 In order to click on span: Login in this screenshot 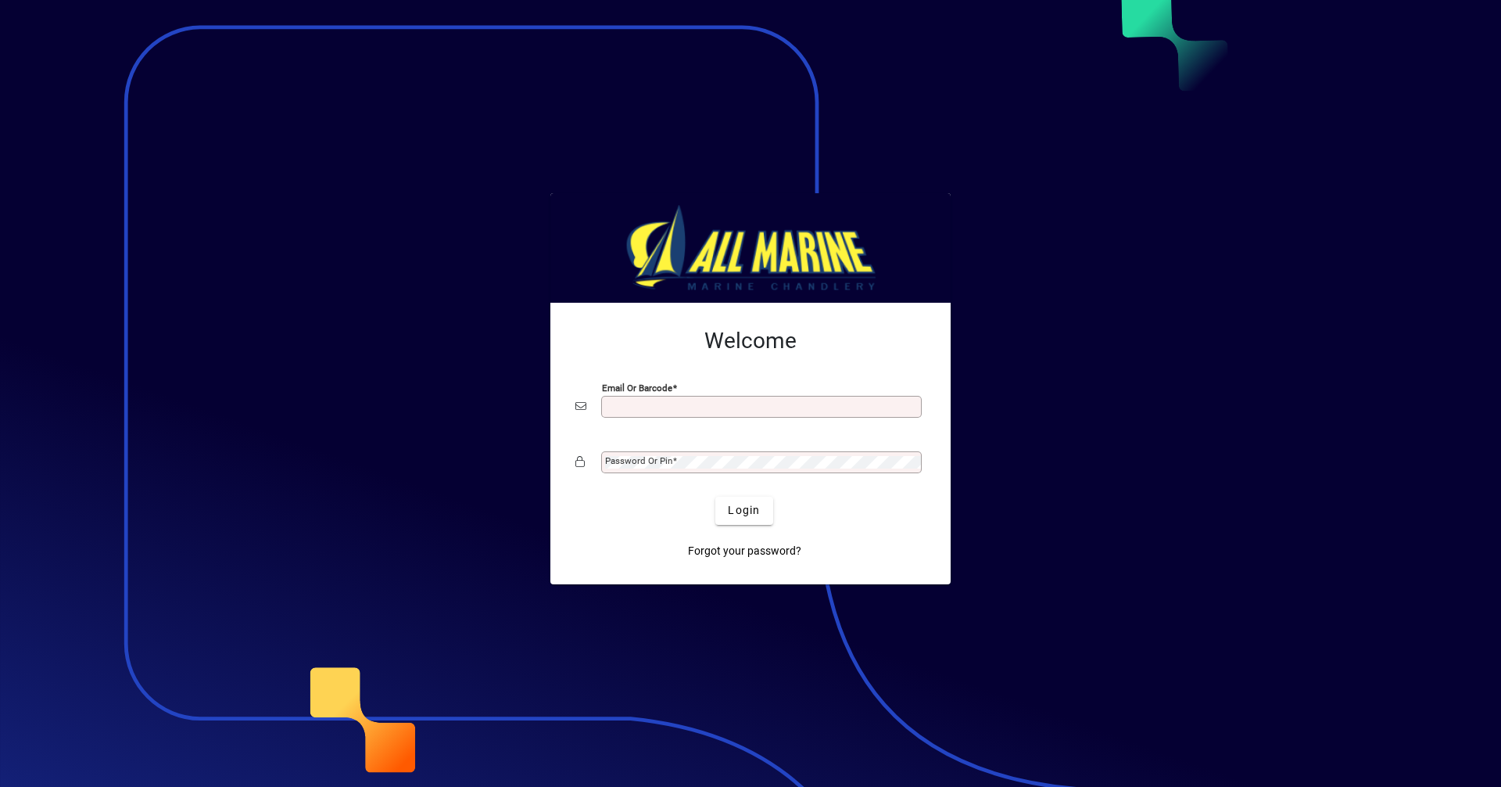, I will do `click(744, 510)`.